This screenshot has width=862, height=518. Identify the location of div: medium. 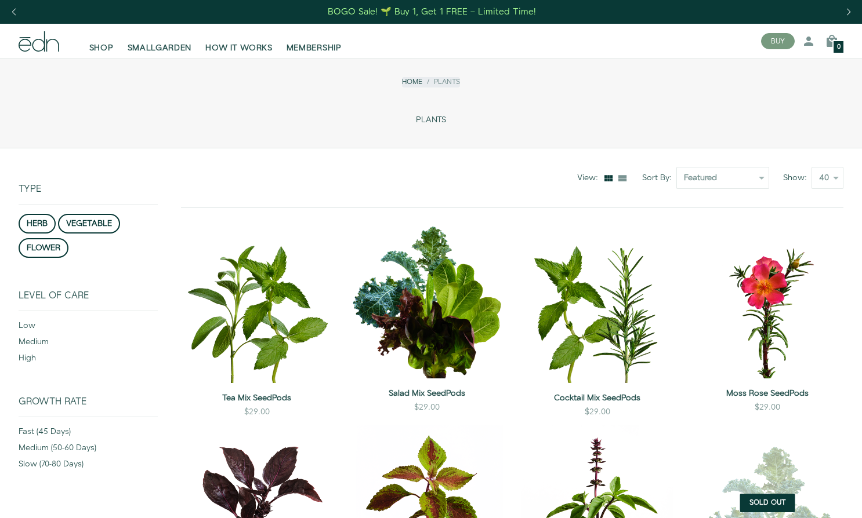
(88, 344).